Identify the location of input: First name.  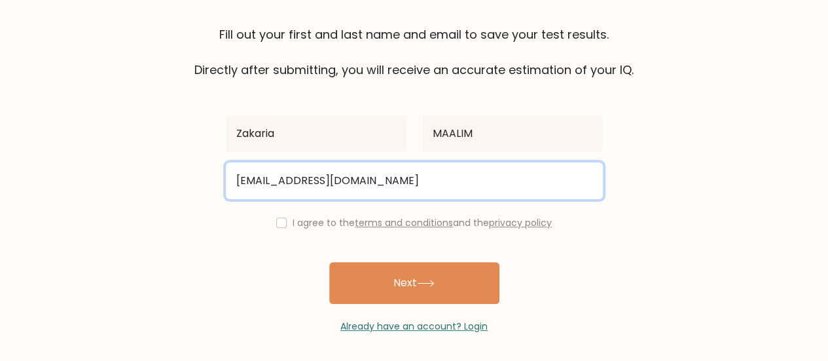
(316, 134).